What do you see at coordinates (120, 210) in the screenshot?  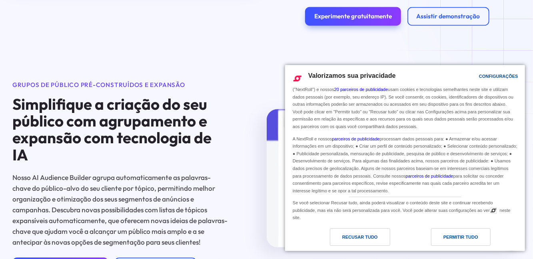 I see `font: Nosso AI Audience Builder agrupa automaticamente as palavras-chave do público-alvo do seu cliente...` at bounding box center [120, 210].